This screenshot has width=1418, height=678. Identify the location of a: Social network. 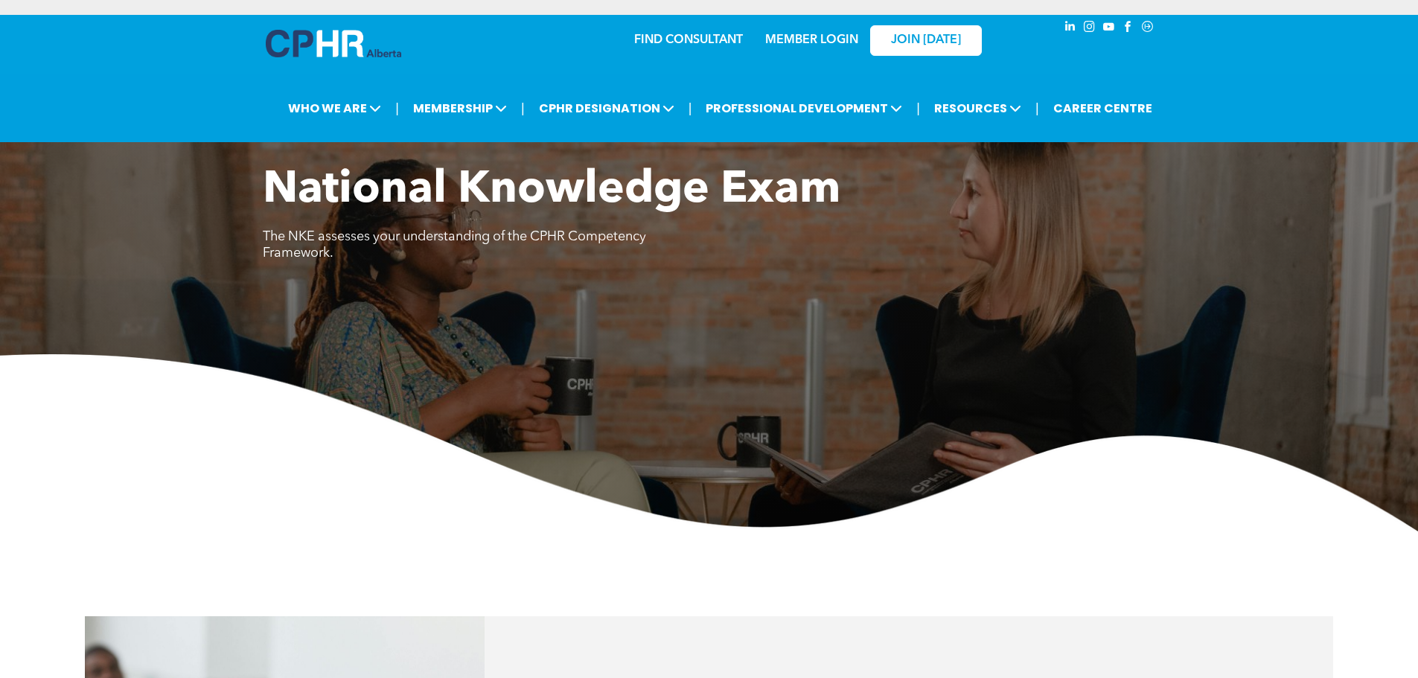
(1148, 28).